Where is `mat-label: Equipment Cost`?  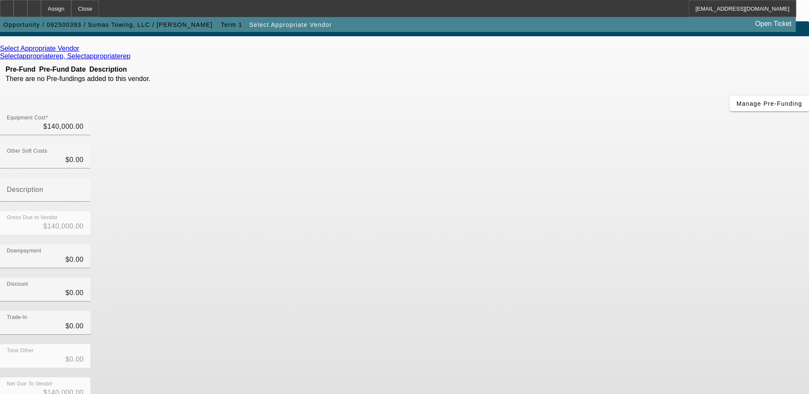 mat-label: Equipment Cost is located at coordinates (26, 118).